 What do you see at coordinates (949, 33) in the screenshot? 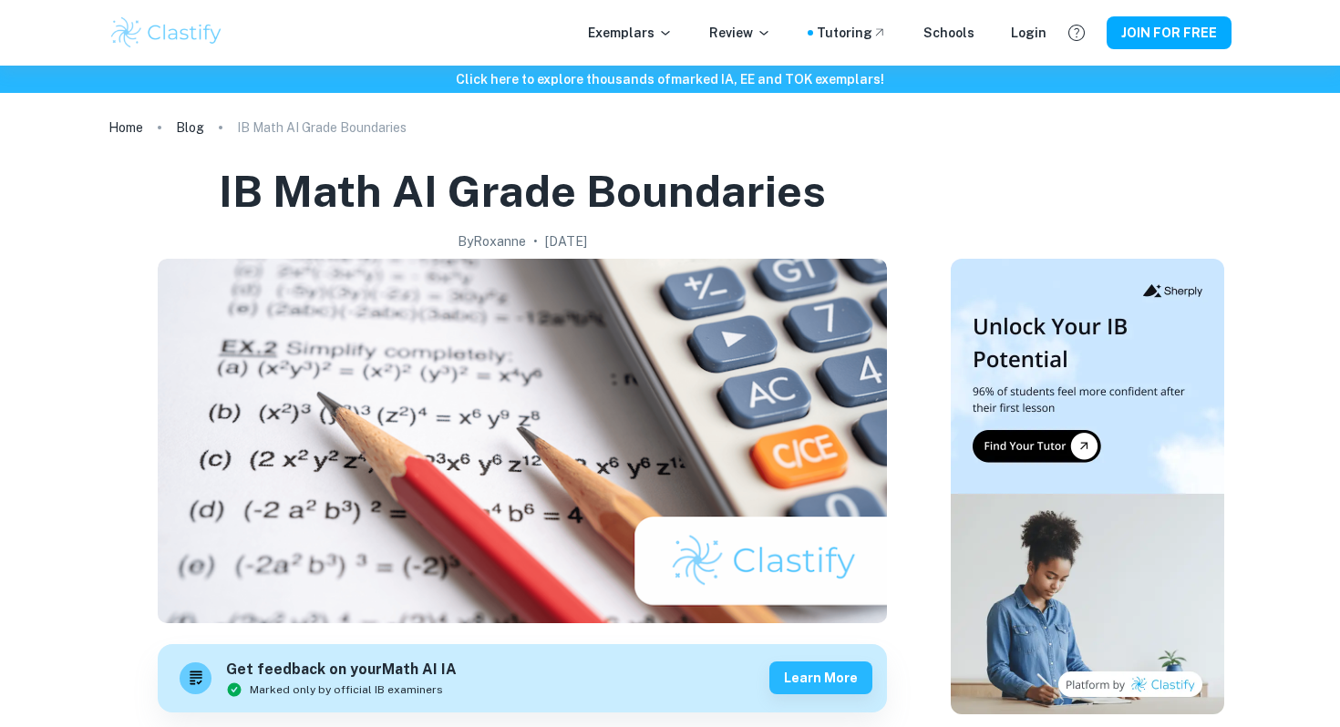
I see `a: Schools` at bounding box center [949, 33].